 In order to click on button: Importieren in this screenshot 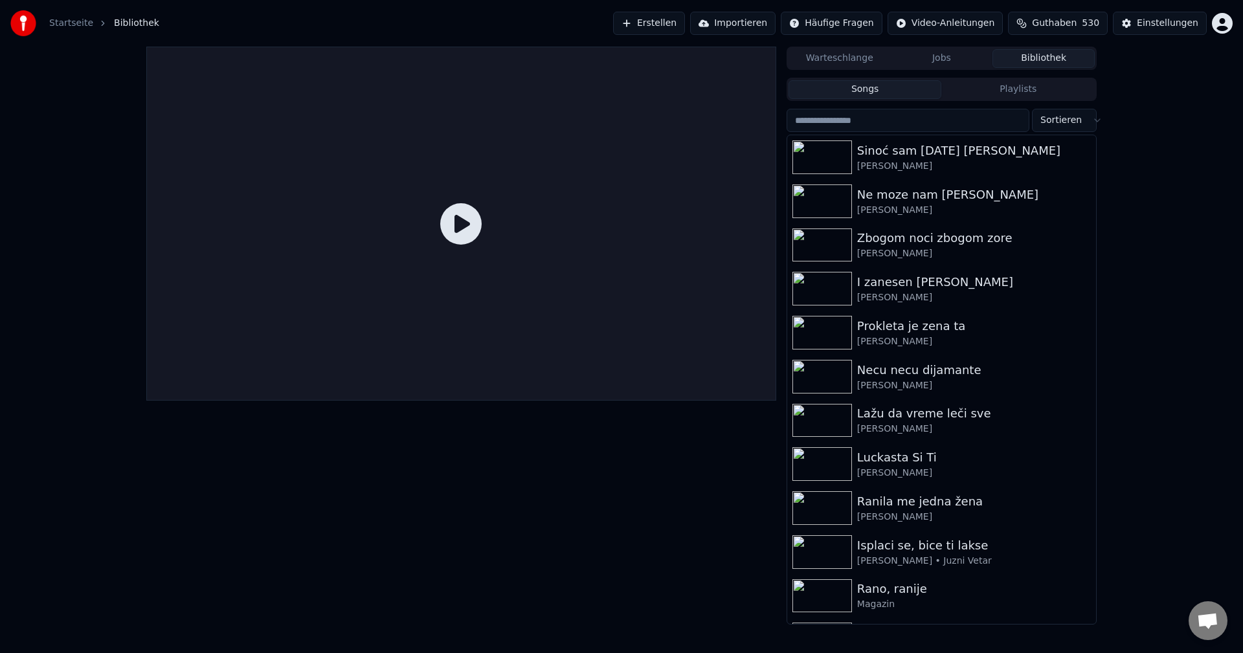, I will do `click(733, 23)`.